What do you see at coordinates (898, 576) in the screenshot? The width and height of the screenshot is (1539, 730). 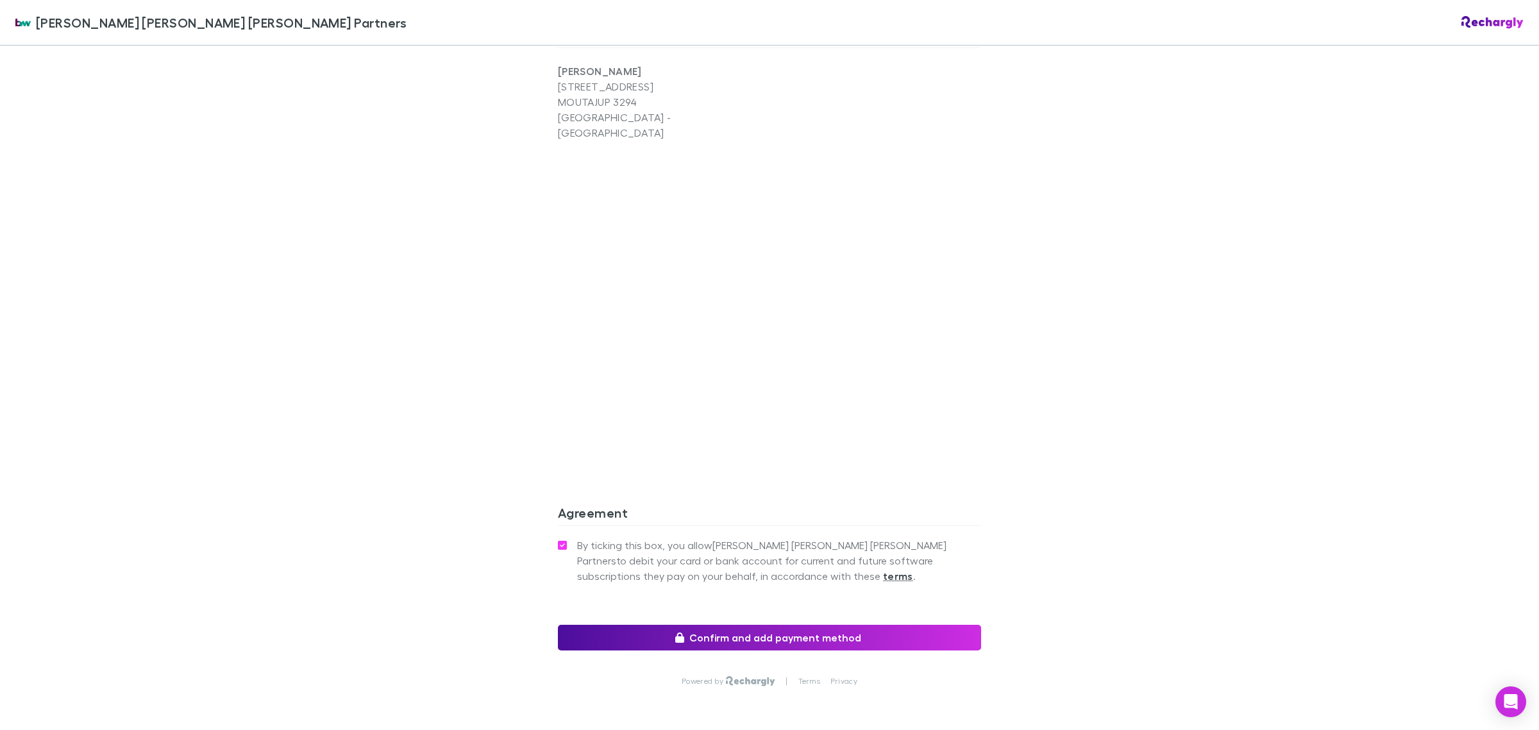 I see `strong: terms` at bounding box center [898, 576].